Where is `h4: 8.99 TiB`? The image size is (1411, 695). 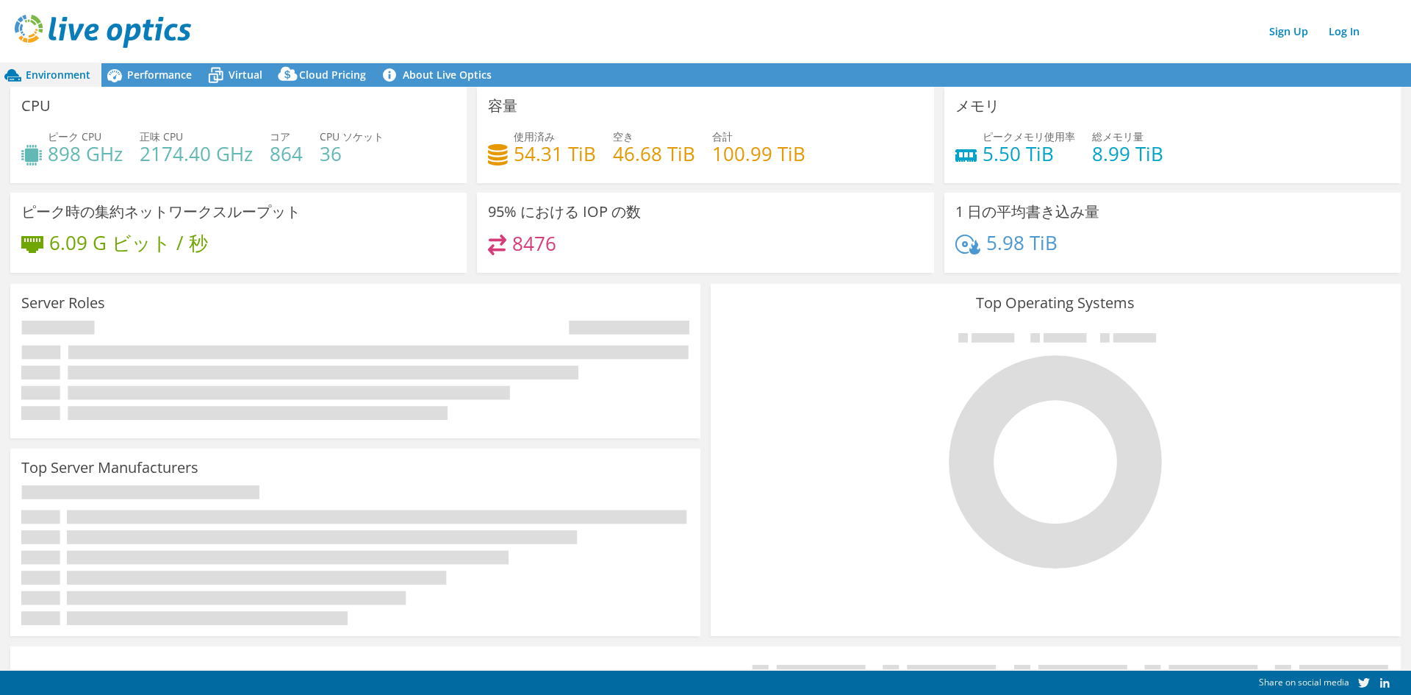
h4: 8.99 TiB is located at coordinates (1127, 154).